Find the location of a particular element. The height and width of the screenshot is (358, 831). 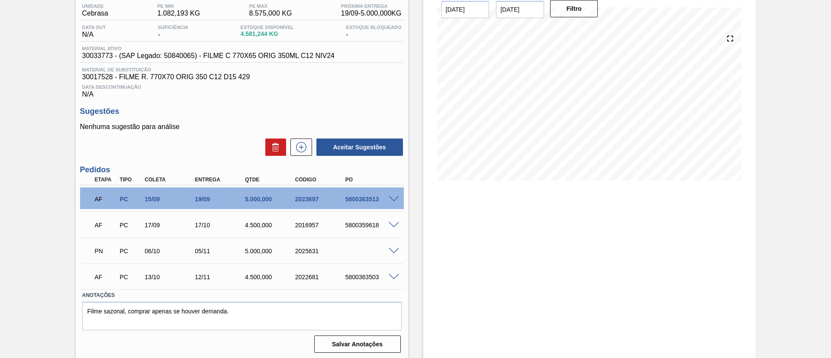

div: Aceitar Sugestões is located at coordinates (358, 147).